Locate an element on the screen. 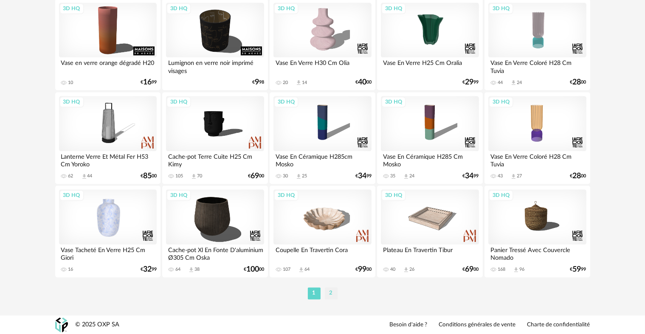 This screenshot has height=334, width=645. div: 43 is located at coordinates (500, 176).